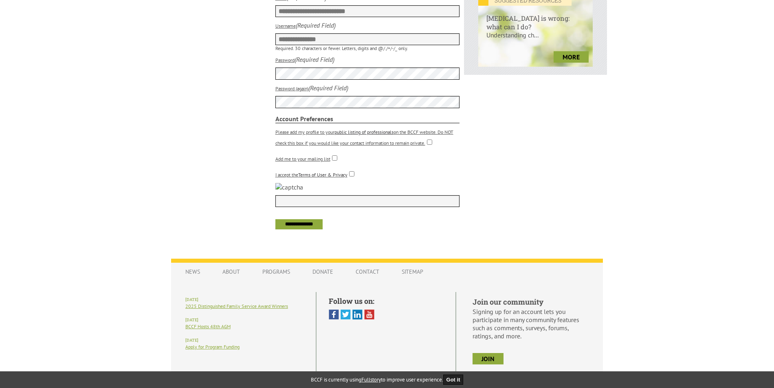  Describe the element at coordinates (357, 315) in the screenshot. I see `img: Linked In` at that location.